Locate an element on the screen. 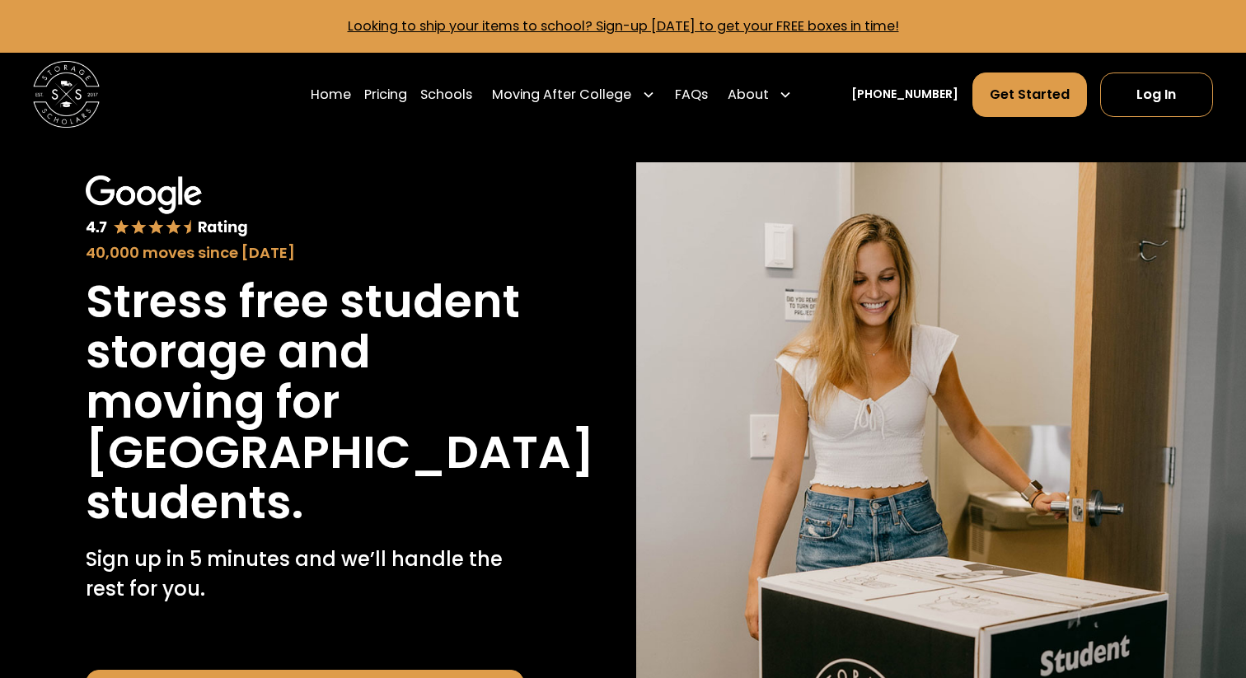 Image resolution: width=1246 pixels, height=678 pixels. img: Google 4.7 star rating is located at coordinates (166, 206).